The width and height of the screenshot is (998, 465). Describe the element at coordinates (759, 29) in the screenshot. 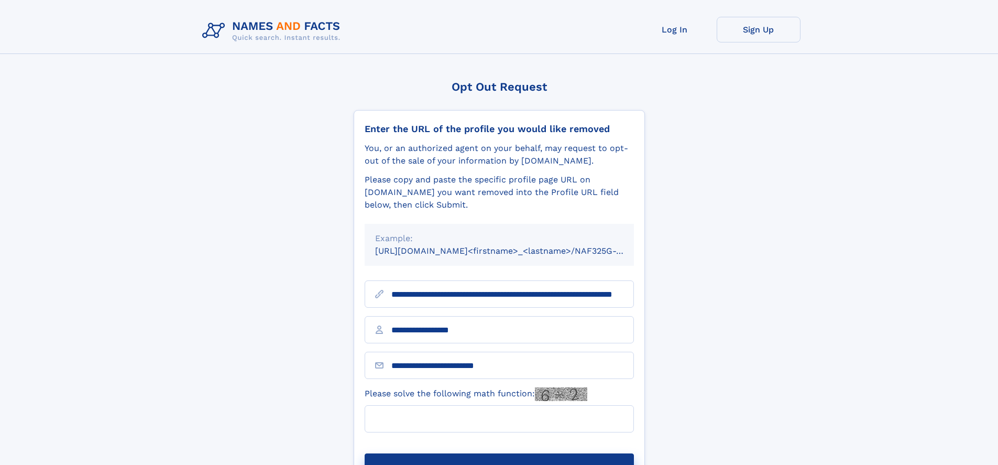

I see `a: Sign Up` at that location.